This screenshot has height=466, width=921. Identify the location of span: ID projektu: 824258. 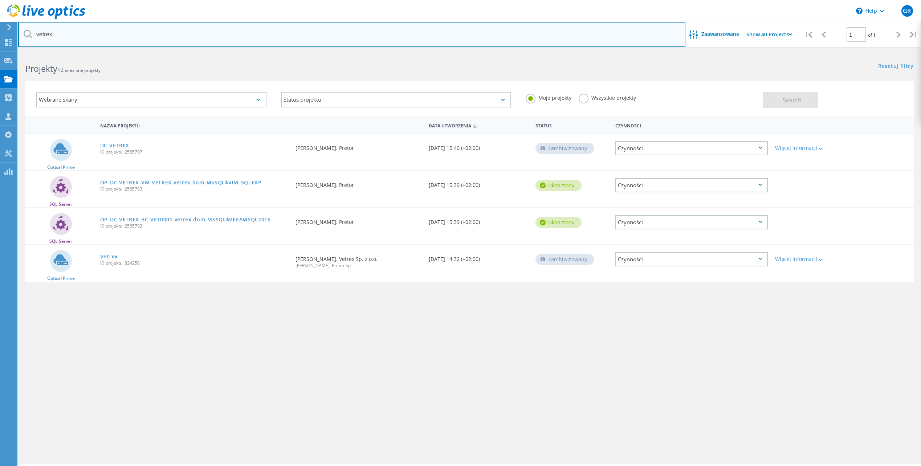
(194, 263).